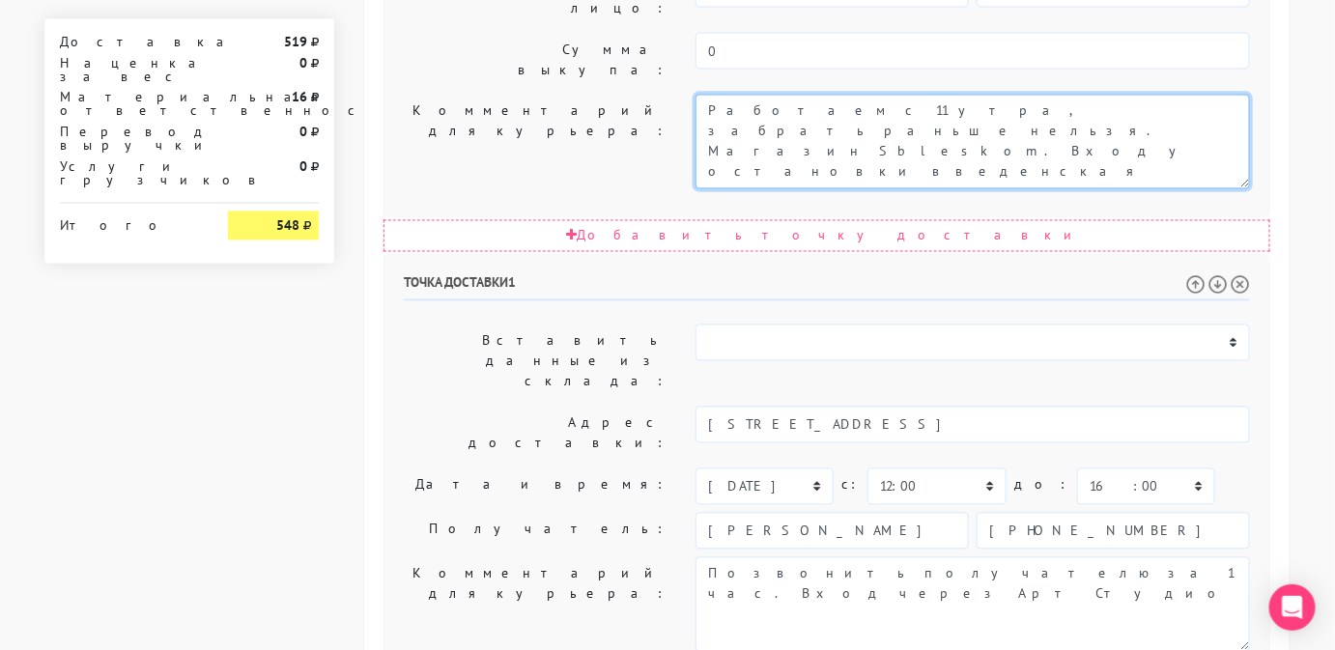  What do you see at coordinates (1113, 531) in the screenshot?
I see `input: Телефон` at bounding box center [1113, 531].